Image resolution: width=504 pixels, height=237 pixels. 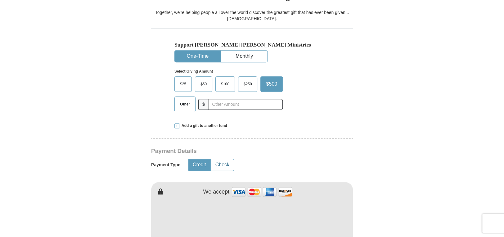 What do you see at coordinates (247, 84) in the screenshot?
I see `span: $250` at bounding box center [247, 84].